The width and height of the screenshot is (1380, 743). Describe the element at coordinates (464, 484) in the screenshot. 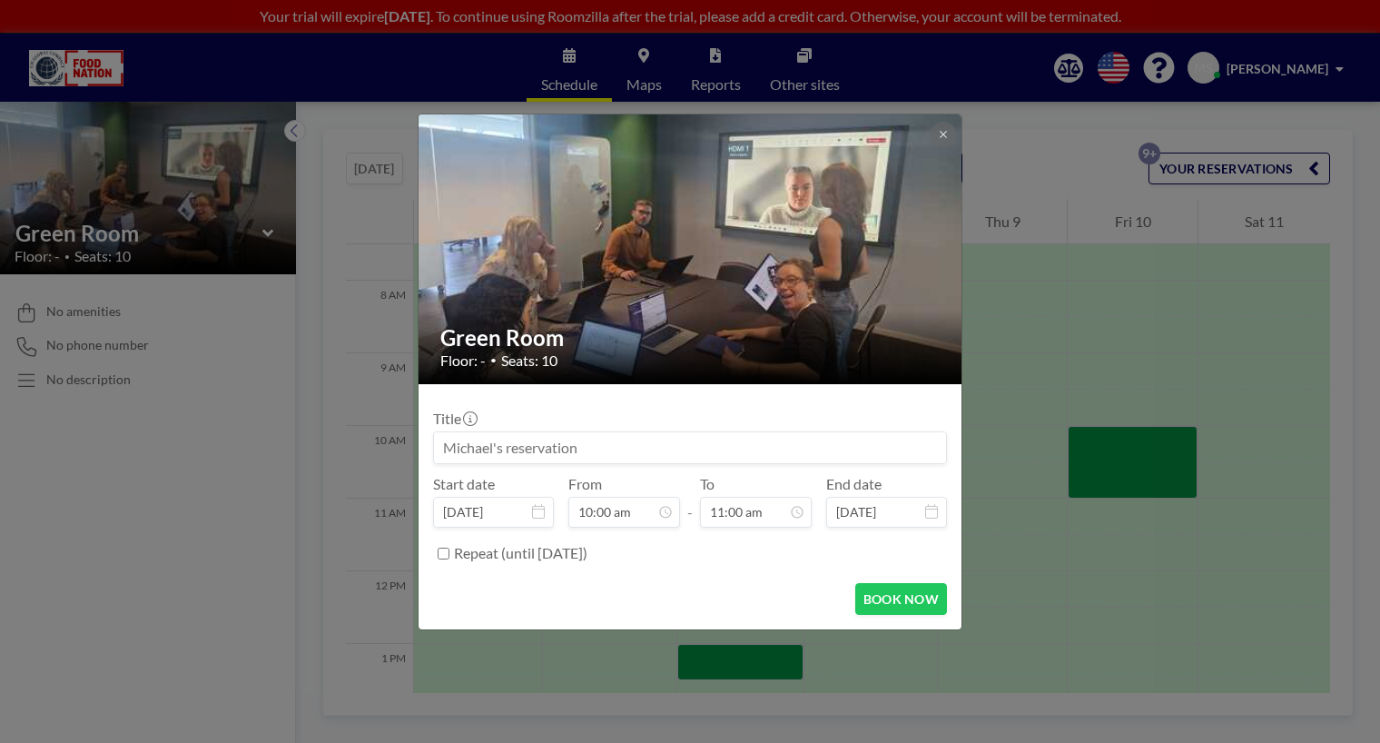

I see `label: Start date` at that location.